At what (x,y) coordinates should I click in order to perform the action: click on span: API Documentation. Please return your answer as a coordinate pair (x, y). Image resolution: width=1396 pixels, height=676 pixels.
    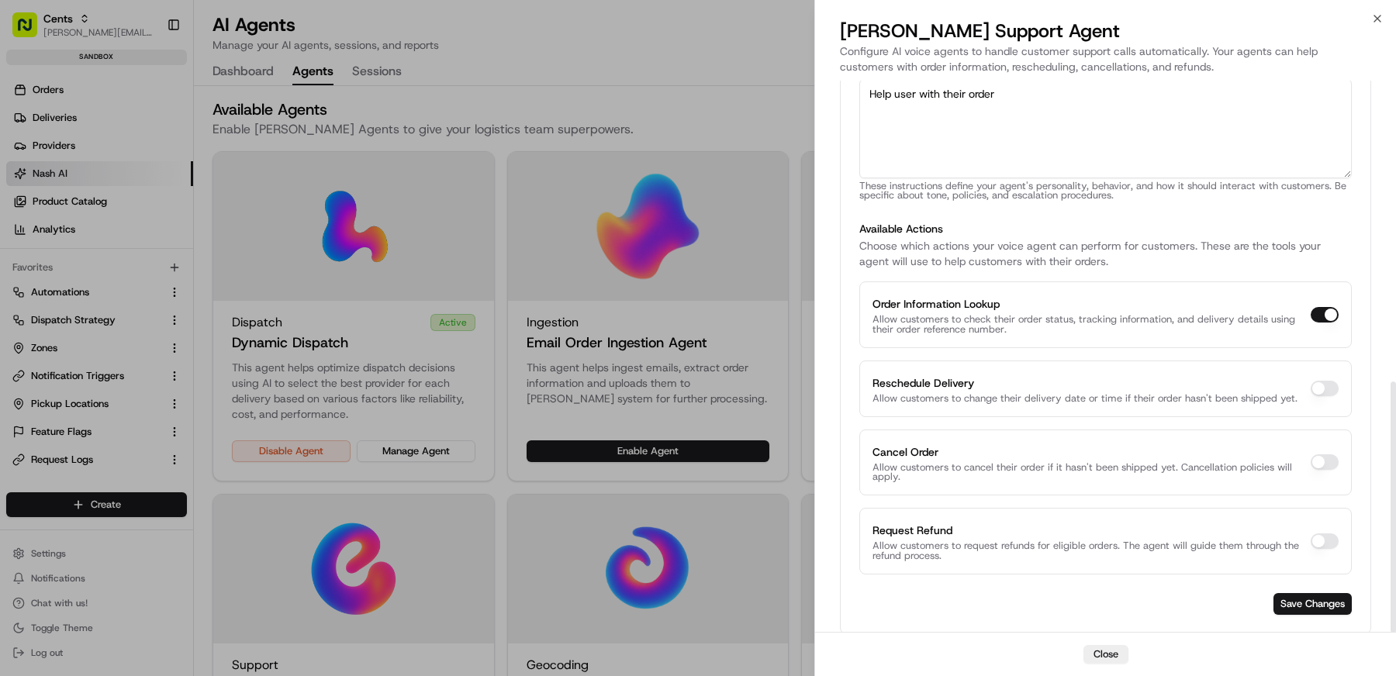
    Looking at the image, I should click on (198, 354).